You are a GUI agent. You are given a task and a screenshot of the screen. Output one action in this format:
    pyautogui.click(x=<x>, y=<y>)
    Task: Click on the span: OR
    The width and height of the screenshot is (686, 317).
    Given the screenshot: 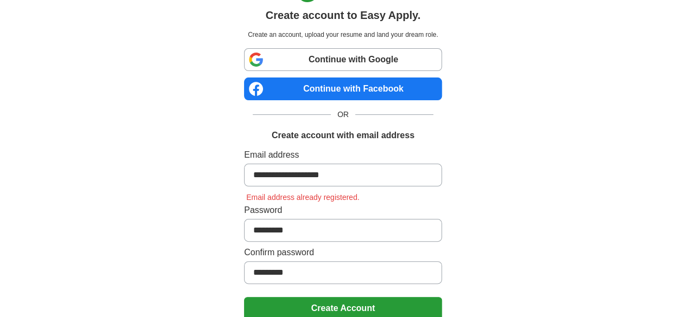 What is the action you would take?
    pyautogui.click(x=343, y=114)
    